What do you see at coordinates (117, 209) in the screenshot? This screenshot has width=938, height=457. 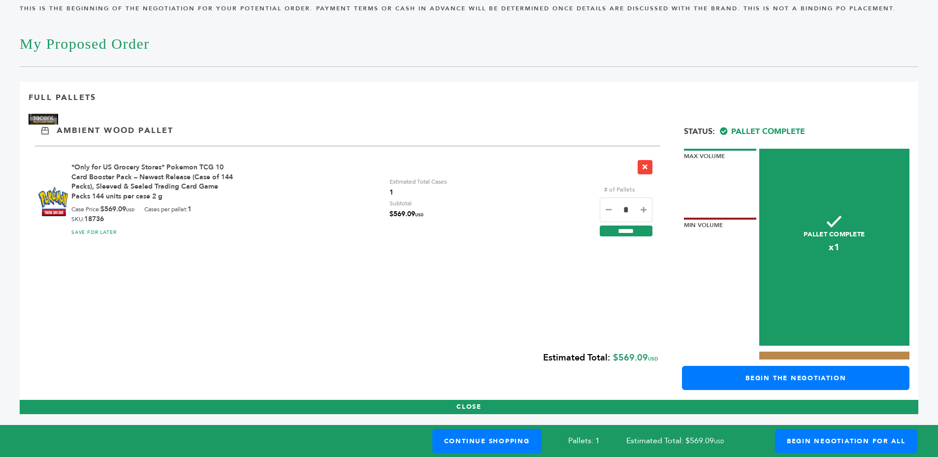 I see `b: $569.09` at bounding box center [117, 209].